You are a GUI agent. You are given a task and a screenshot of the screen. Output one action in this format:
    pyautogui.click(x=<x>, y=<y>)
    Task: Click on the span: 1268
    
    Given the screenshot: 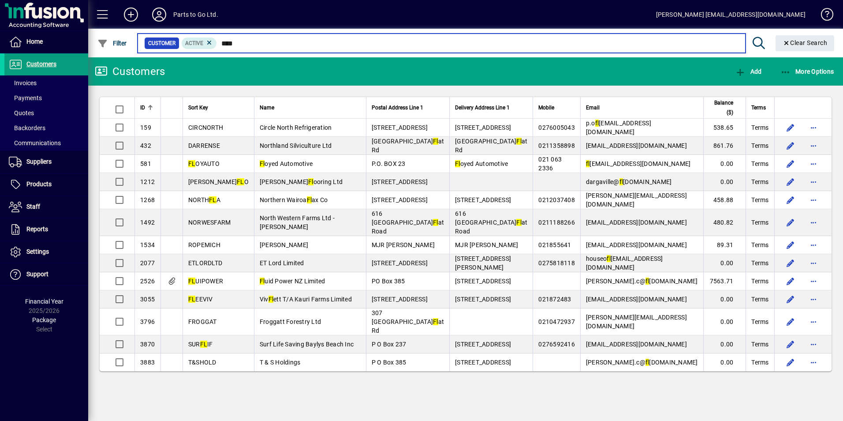 What is the action you would take?
    pyautogui.click(x=147, y=200)
    